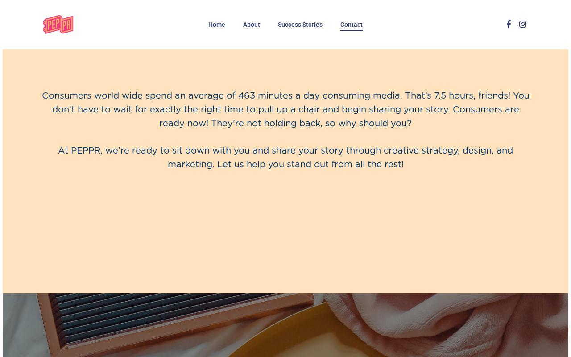 This screenshot has width=571, height=357. Describe the element at coordinates (352, 25) in the screenshot. I see `a: Contact` at that location.